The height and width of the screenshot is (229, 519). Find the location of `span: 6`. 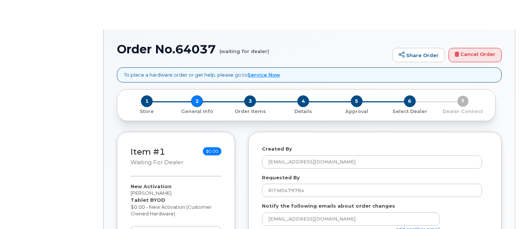

span: 6 is located at coordinates (410, 101).